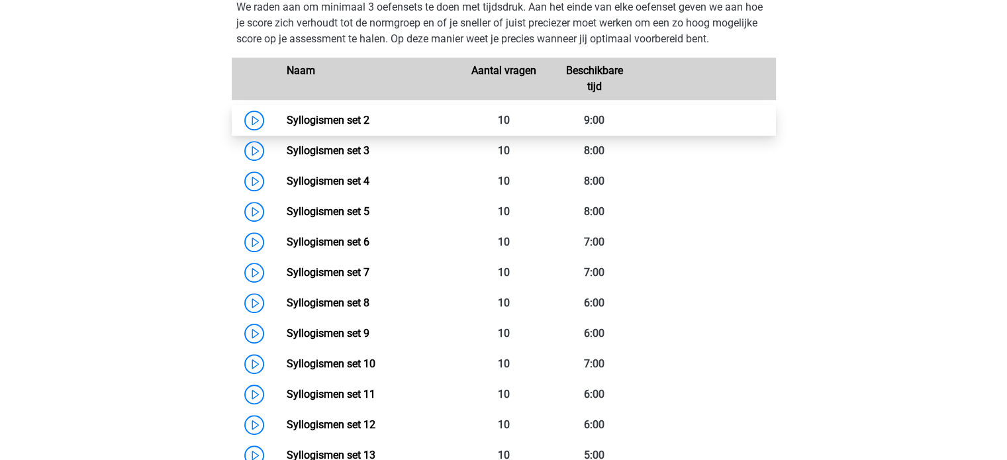 The image size is (1007, 460). I want to click on a: Syllogismen set 6, so click(328, 242).